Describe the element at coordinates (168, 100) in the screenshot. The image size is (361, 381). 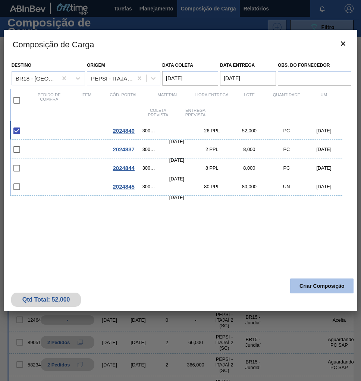
I see `div: Material` at that location.